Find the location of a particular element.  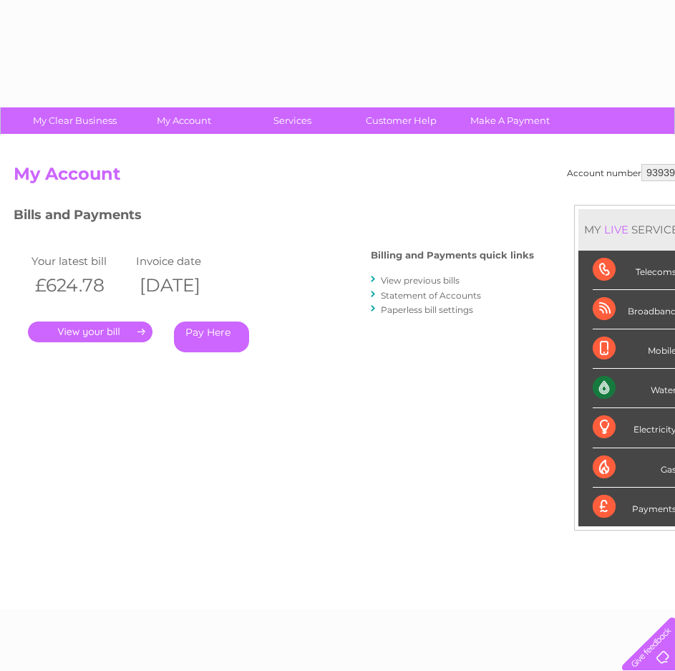

a: Make A Payment is located at coordinates (510, 120).